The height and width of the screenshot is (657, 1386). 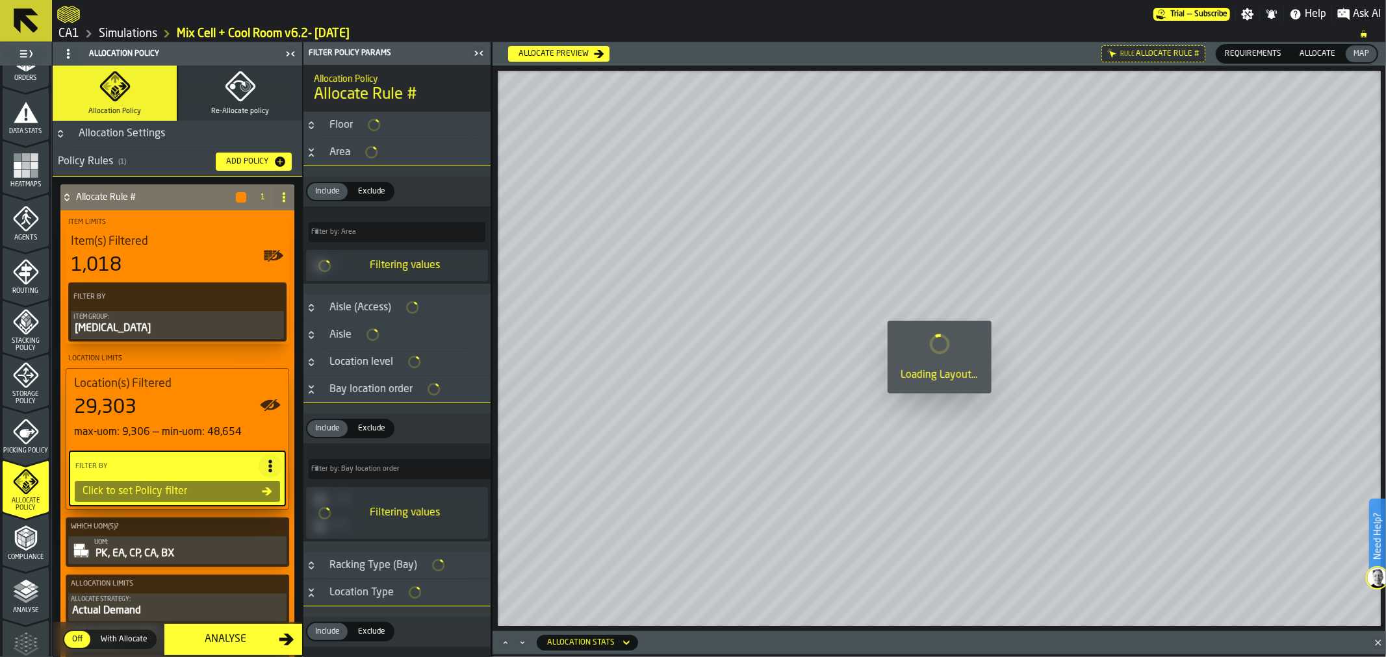 What do you see at coordinates (340, 153) in the screenshot?
I see `div: Area` at bounding box center [340, 153].